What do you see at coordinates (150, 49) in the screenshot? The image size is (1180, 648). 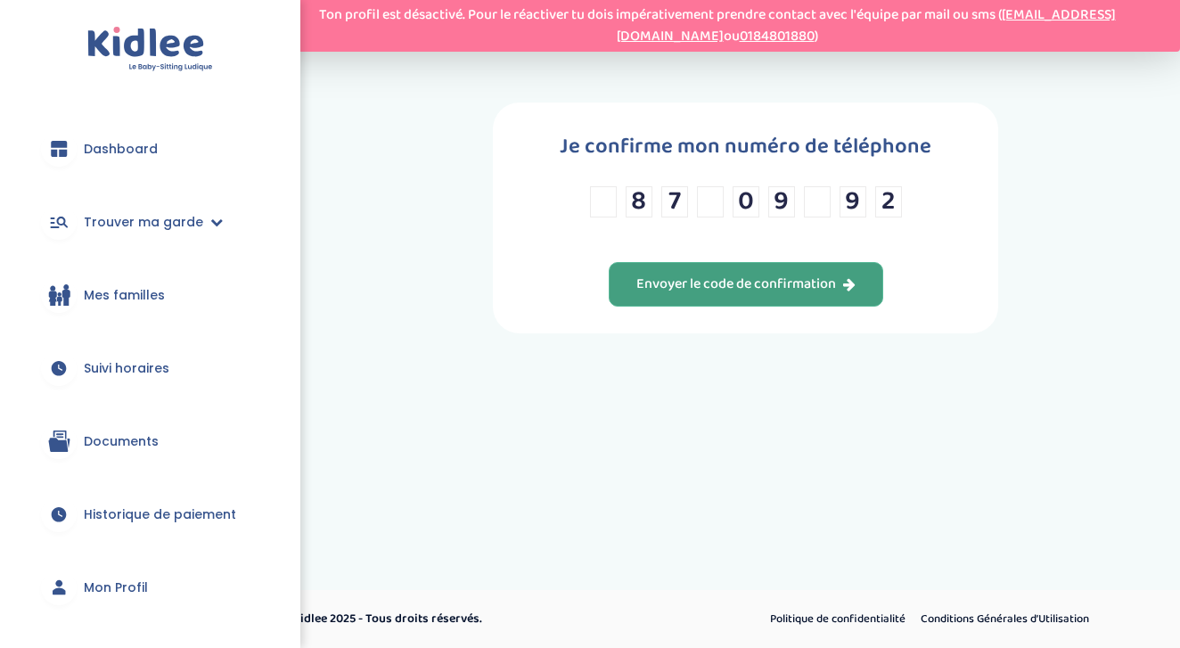 I see `img: logo.svg` at bounding box center [150, 49].